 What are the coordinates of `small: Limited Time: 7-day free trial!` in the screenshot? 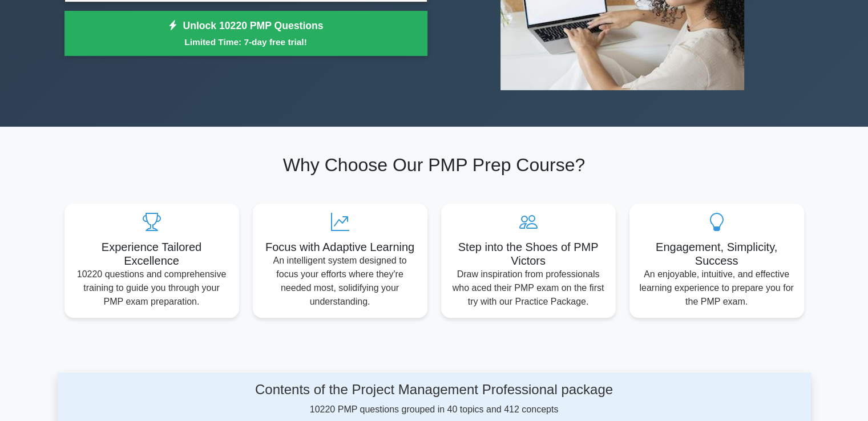 It's located at (246, 42).